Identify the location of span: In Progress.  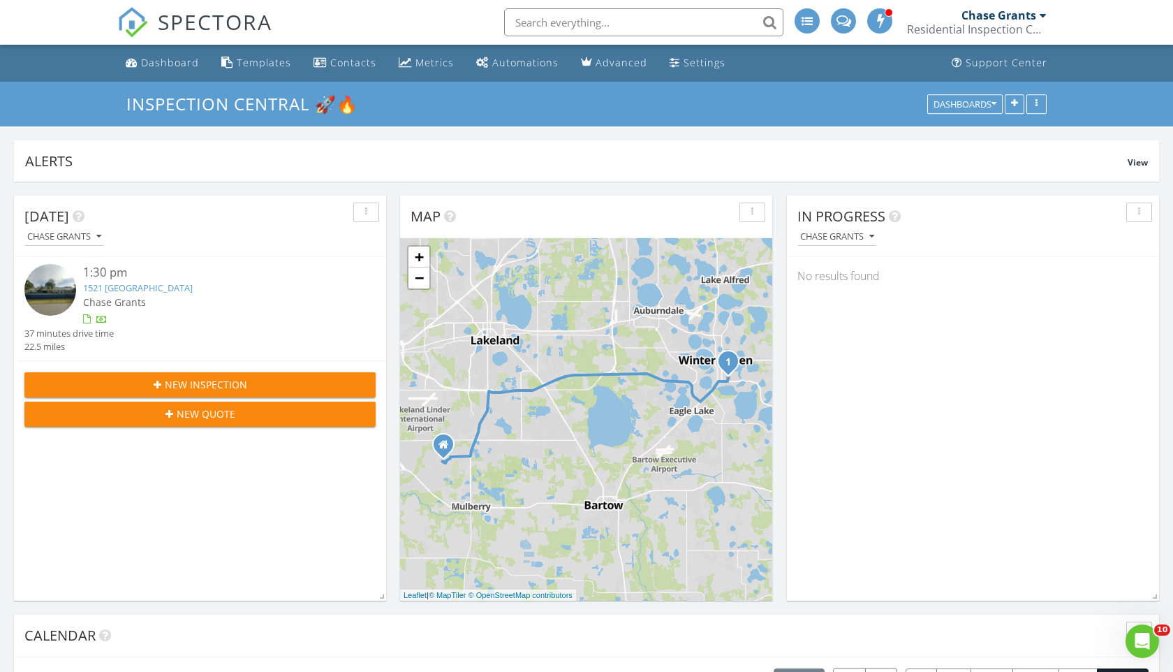
(842, 216).